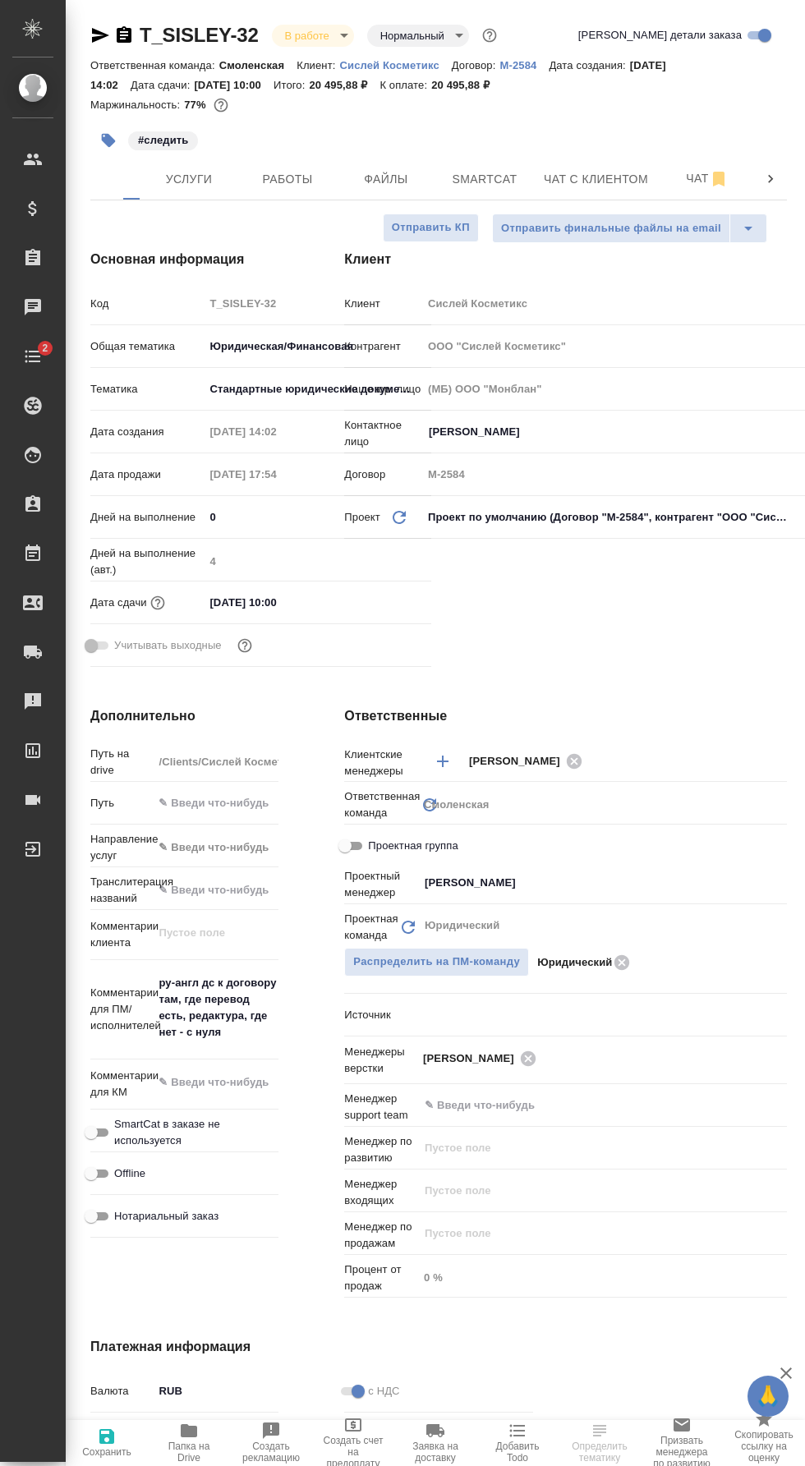 This screenshot has width=805, height=1466. What do you see at coordinates (227, 1391) in the screenshot?
I see `div: RUB` at bounding box center [227, 1391].